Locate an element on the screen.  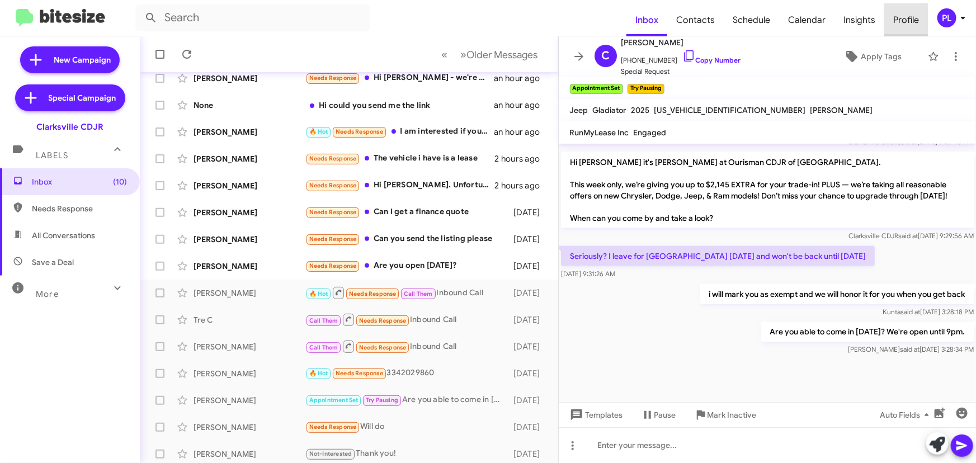
span: Contacts is located at coordinates (695, 20).